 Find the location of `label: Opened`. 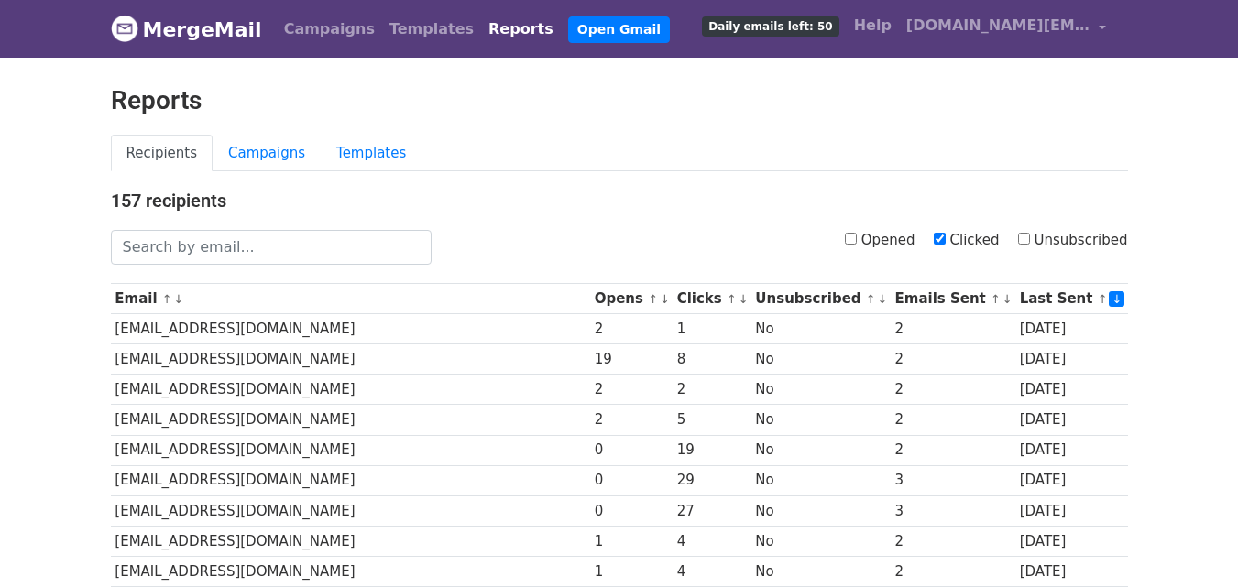

label: Opened is located at coordinates (880, 240).